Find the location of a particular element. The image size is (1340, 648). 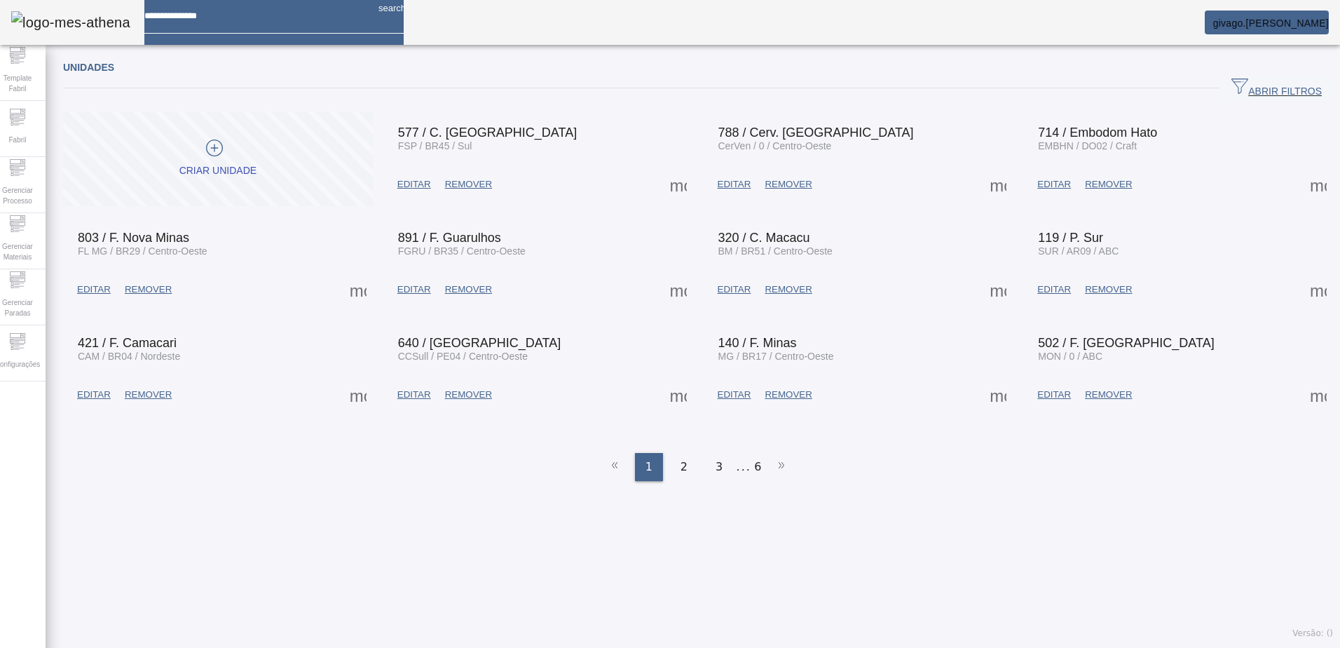

button: Criar unidade is located at coordinates (218, 158).